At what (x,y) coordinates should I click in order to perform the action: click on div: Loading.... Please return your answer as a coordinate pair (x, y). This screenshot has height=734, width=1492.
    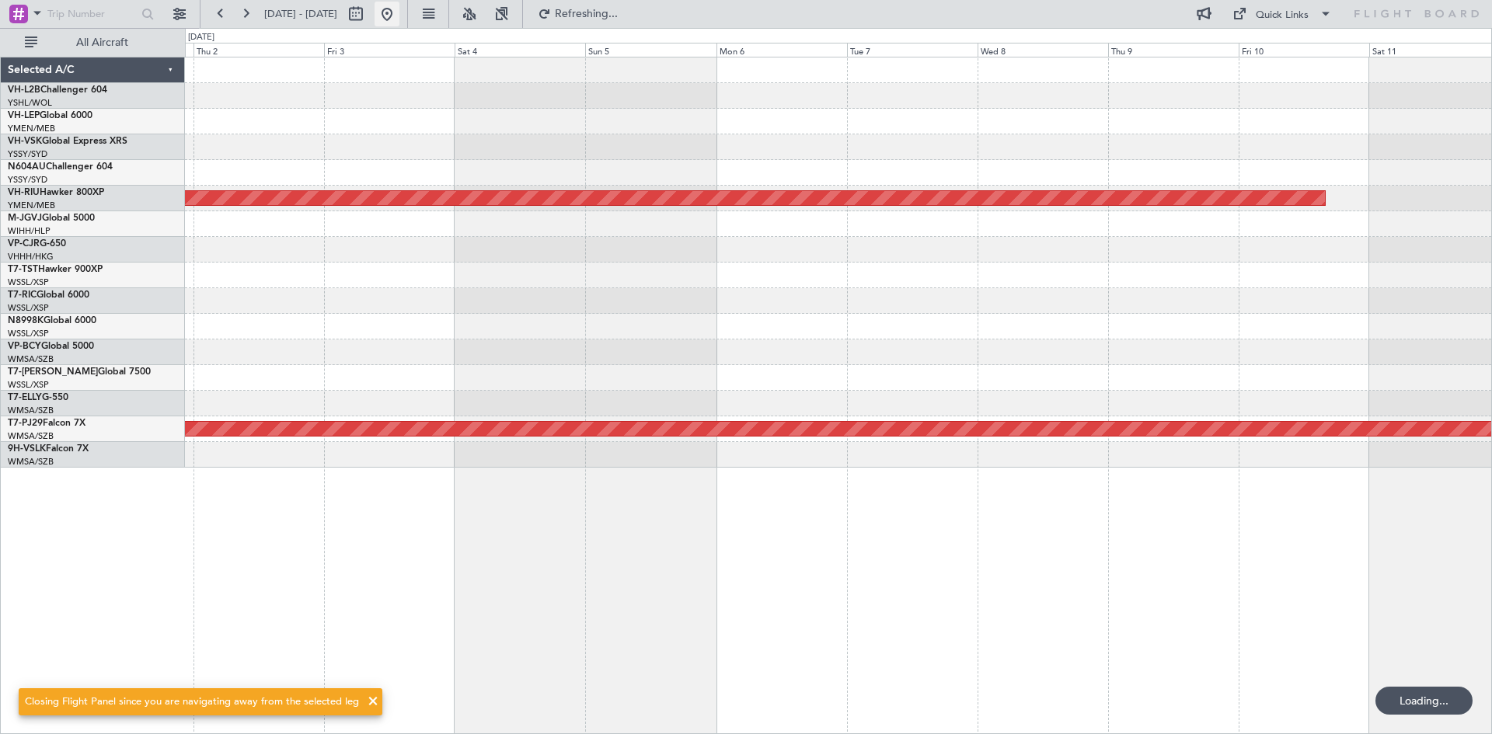
    Looking at the image, I should click on (1423, 701).